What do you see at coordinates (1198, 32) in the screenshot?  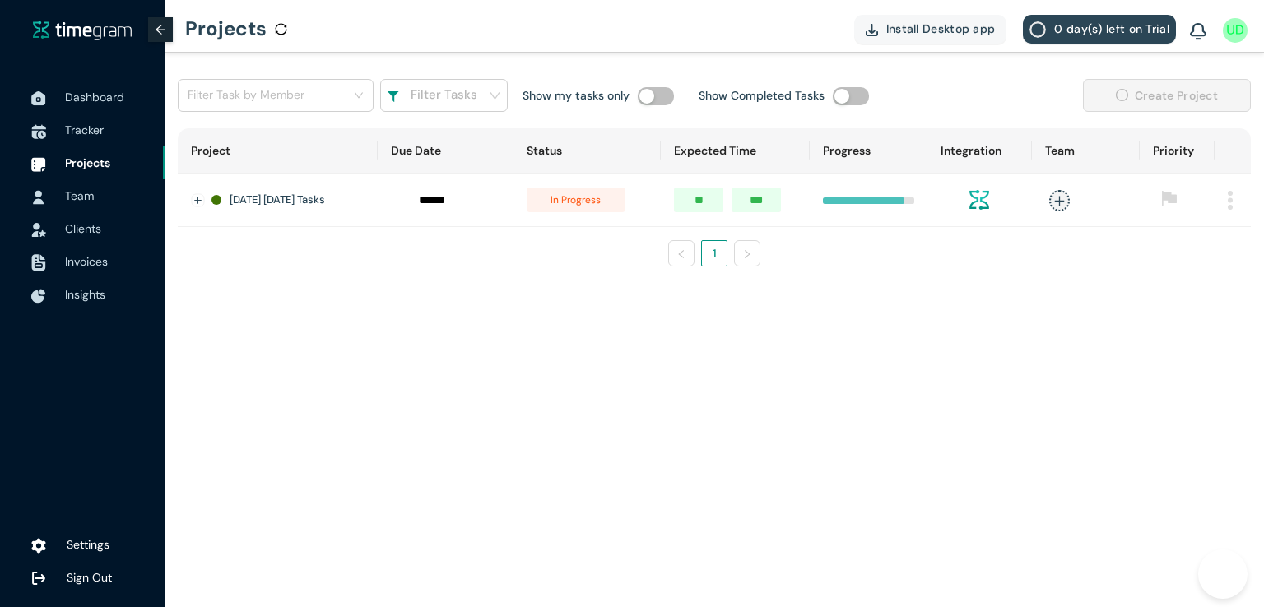 I see `img: BellIcon` at bounding box center [1198, 32].